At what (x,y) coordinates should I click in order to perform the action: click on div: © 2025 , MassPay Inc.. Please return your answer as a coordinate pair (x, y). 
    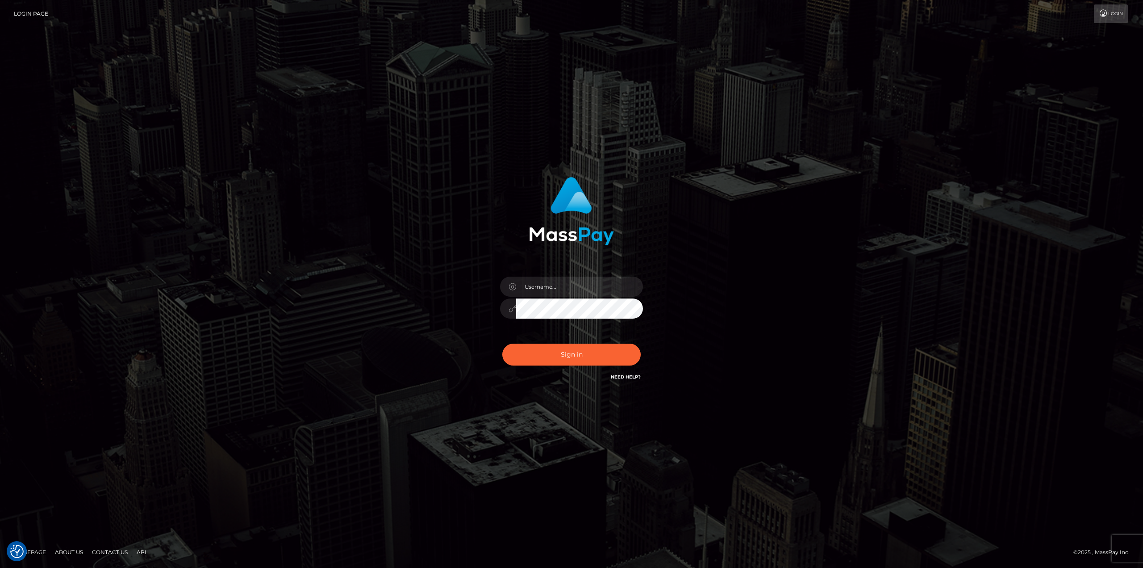
    Looking at the image, I should click on (1105, 552).